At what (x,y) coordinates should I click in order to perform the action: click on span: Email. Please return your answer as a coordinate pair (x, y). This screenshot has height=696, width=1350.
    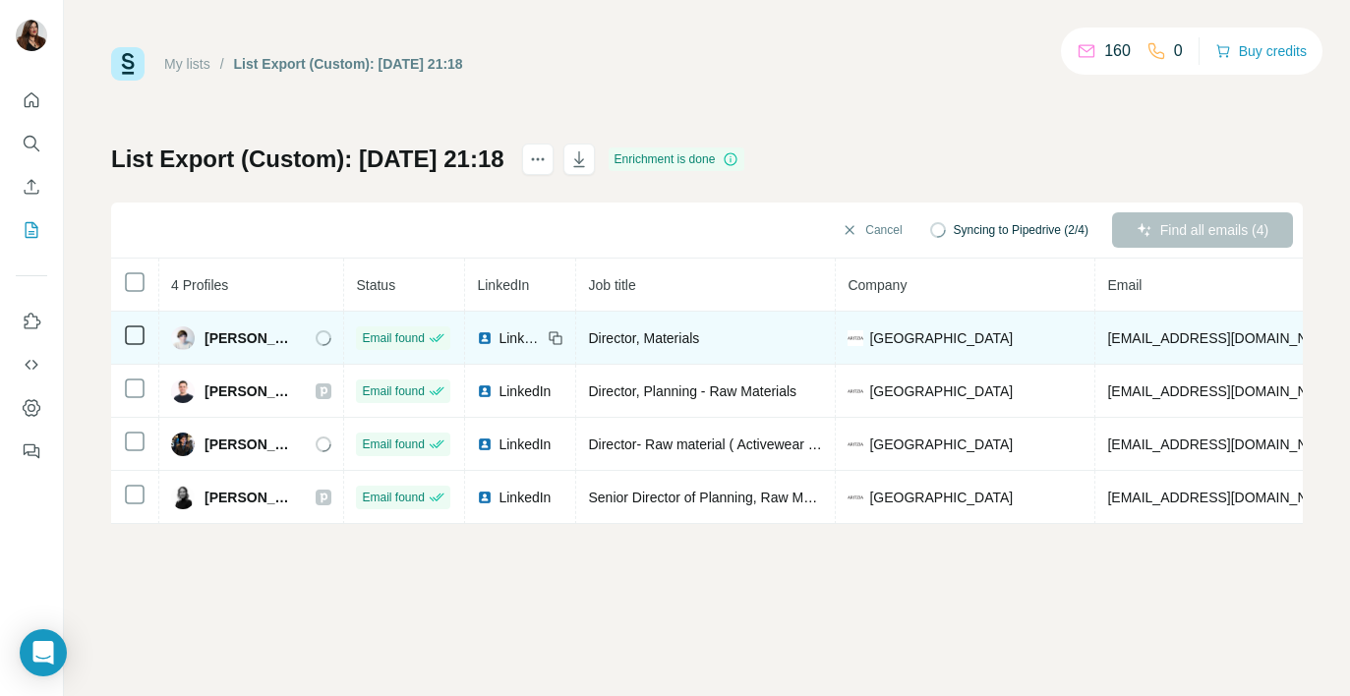
    Looking at the image, I should click on (1124, 285).